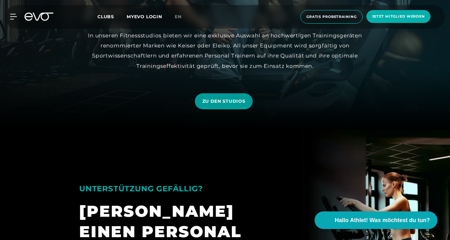  What do you see at coordinates (331, 17) in the screenshot?
I see `a: Gratis Probetraining` at bounding box center [331, 17].